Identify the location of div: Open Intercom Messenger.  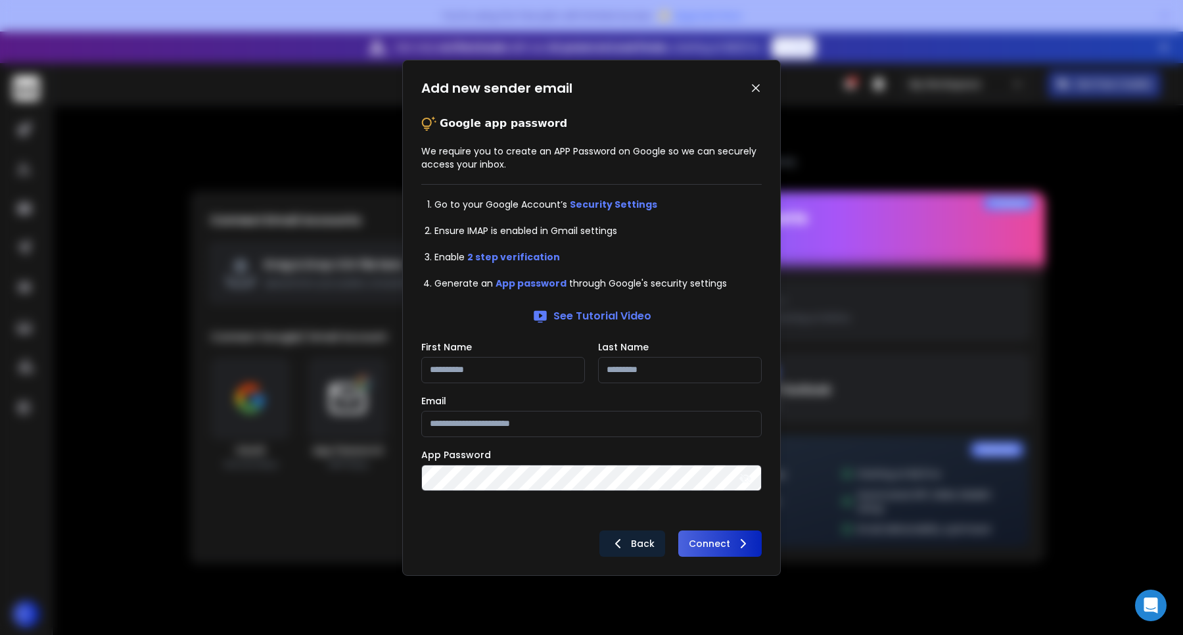
(1151, 605).